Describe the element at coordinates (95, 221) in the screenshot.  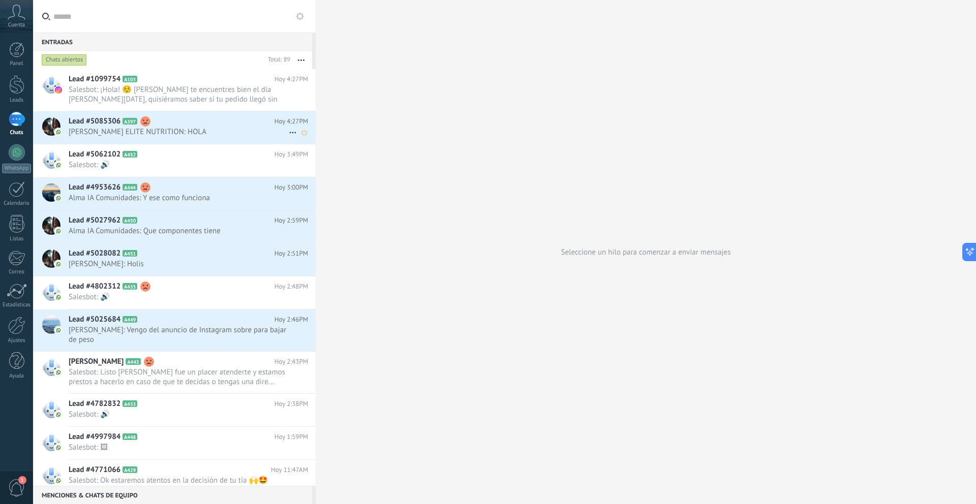
I see `span: Lead #5027962` at that location.